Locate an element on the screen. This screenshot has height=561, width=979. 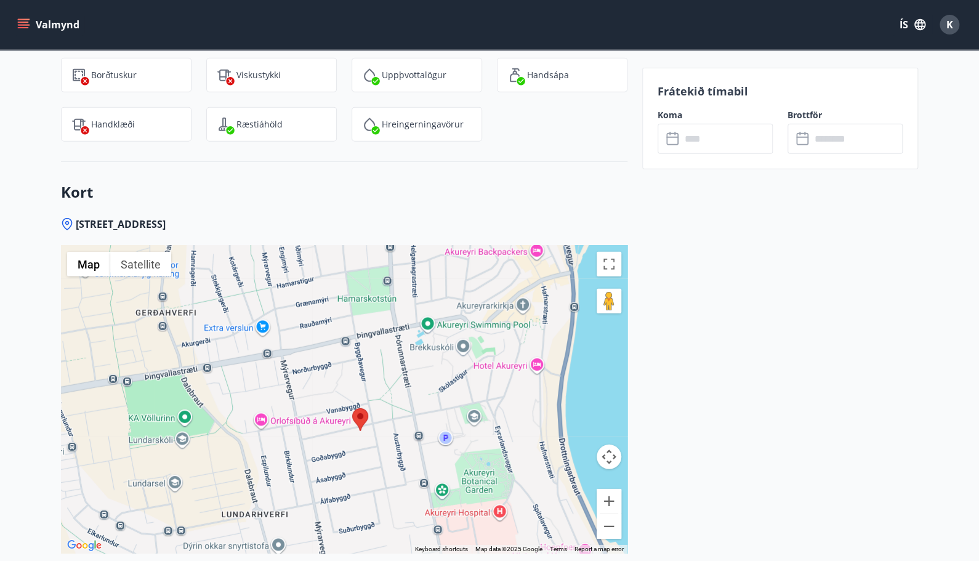
p: Handklæði is located at coordinates (113, 124).